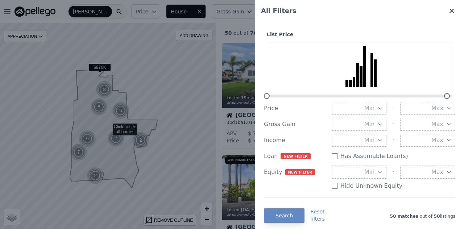 The height and width of the screenshot is (229, 464). Describe the element at coordinates (404, 217) in the screenshot. I see `span: 50 matches` at that location.